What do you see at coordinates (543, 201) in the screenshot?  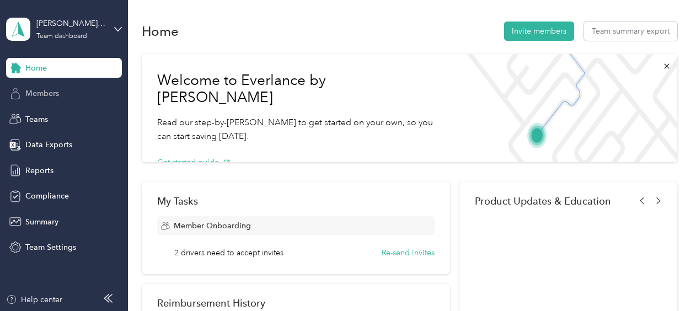 I see `span: Product Updates & Education` at bounding box center [543, 201].